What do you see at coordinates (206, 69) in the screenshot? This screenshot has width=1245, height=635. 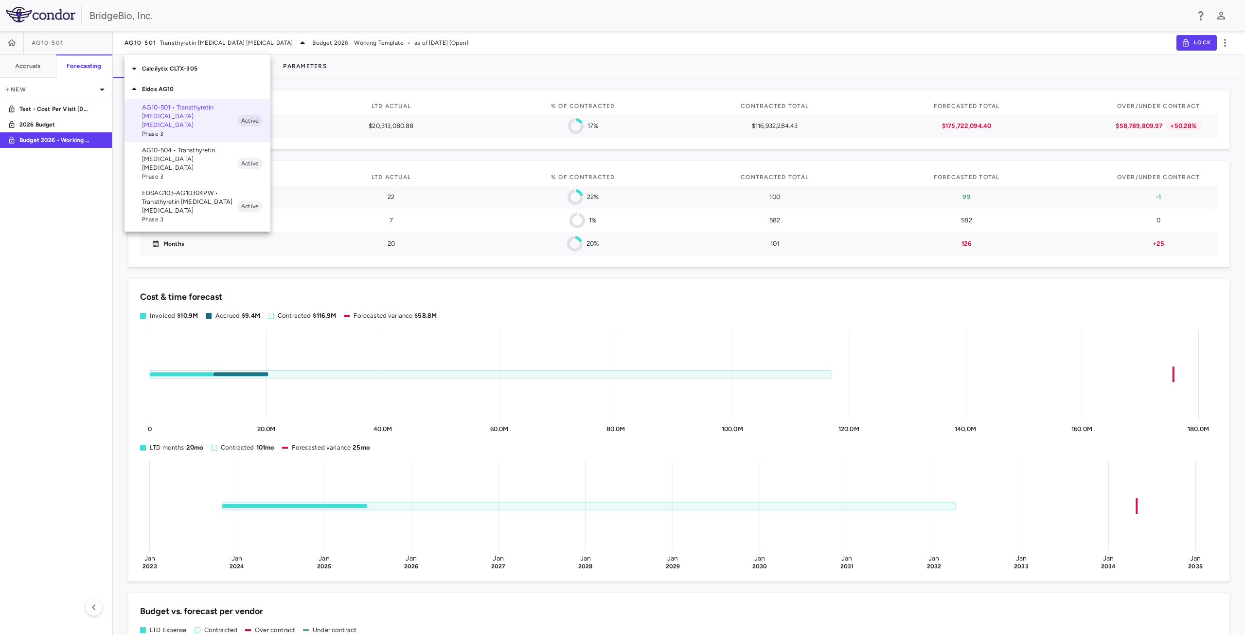 I see `p: Calcilytix CLTX-305` at bounding box center [206, 69].